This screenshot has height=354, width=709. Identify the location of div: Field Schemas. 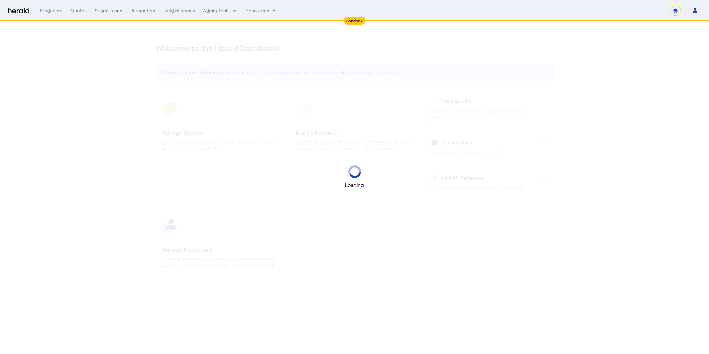
(180, 11).